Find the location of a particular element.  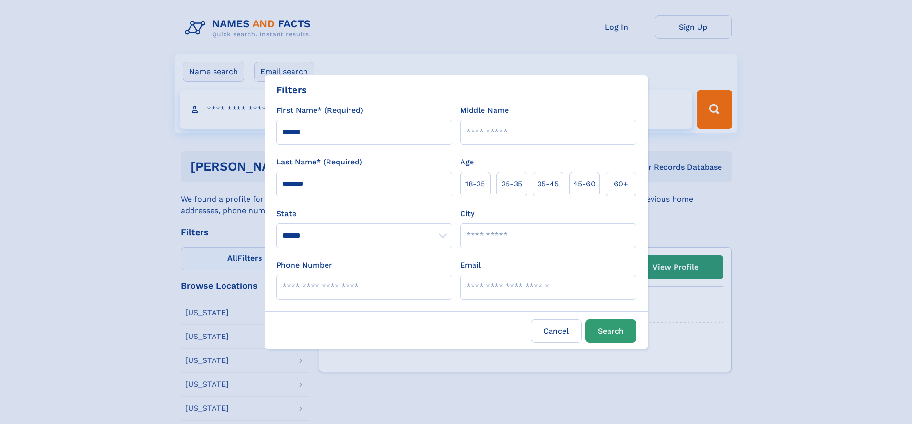

label: Cancel is located at coordinates (556, 331).